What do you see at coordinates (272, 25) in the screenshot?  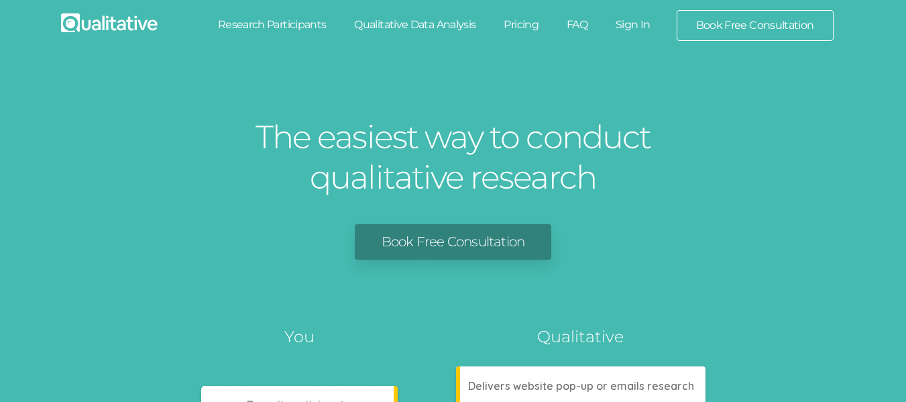 I see `a: Research Participants` at bounding box center [272, 25].